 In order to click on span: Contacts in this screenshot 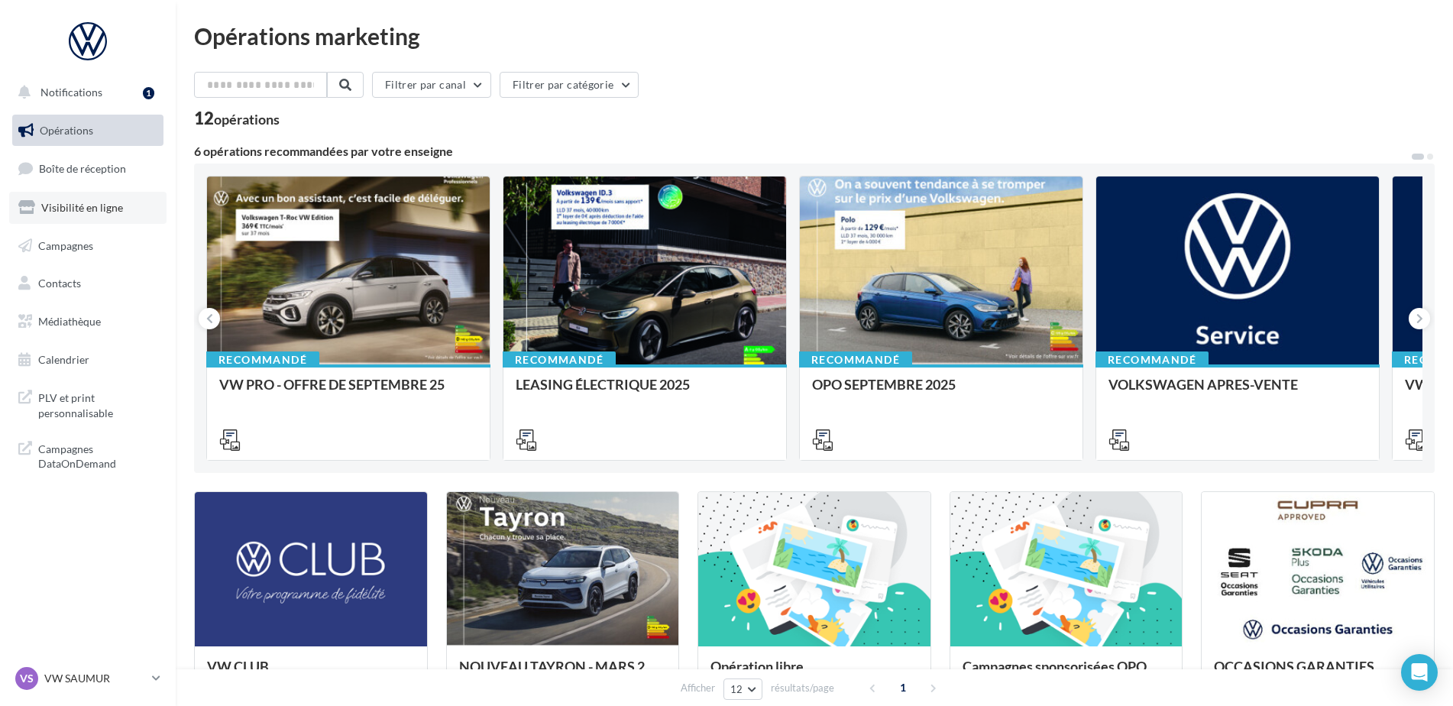, I will do `click(60, 283)`.